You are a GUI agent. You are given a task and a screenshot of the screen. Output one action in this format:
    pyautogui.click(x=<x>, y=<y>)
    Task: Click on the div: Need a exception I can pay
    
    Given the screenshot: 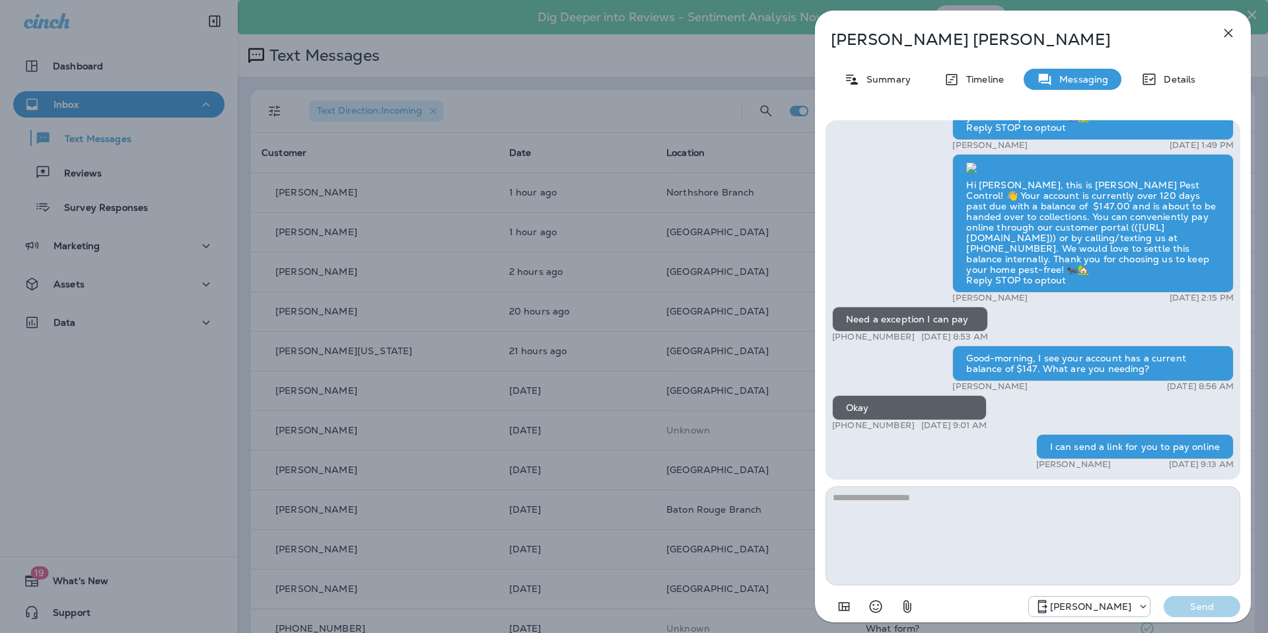 What is the action you would take?
    pyautogui.click(x=910, y=319)
    